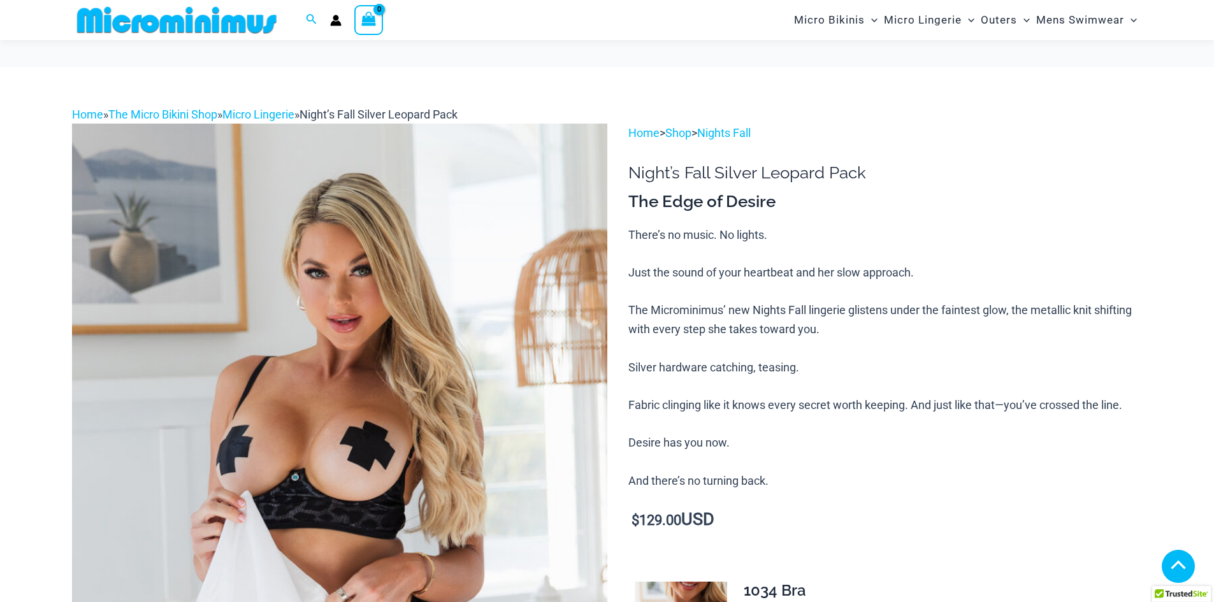 This screenshot has height=602, width=1214. What do you see at coordinates (966, 20) in the screenshot?
I see `nav: Site Navigation` at bounding box center [966, 20].